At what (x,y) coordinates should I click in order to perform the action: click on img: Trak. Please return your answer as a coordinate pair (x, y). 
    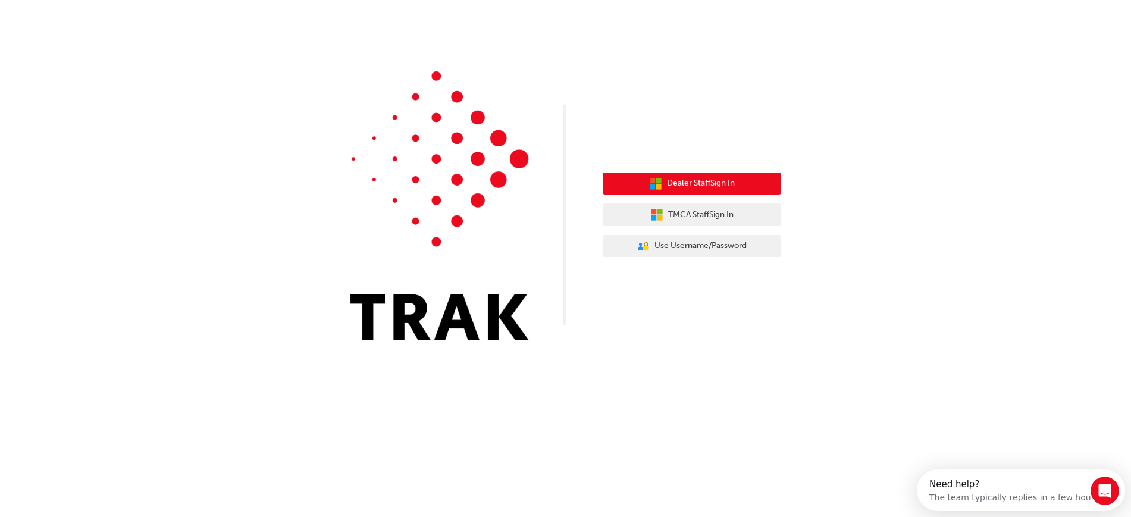
    Looking at the image, I should click on (440, 206).